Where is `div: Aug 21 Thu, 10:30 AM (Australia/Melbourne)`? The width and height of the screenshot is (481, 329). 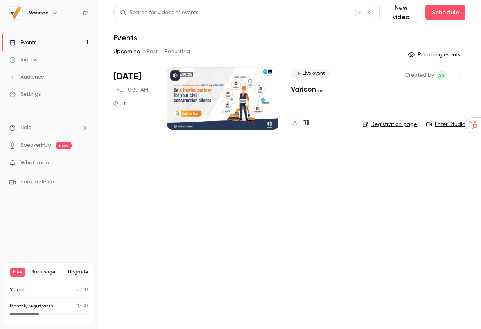 div: Aug 21 Thu, 10:30 AM (Australia/Melbourne) is located at coordinates (134, 99).